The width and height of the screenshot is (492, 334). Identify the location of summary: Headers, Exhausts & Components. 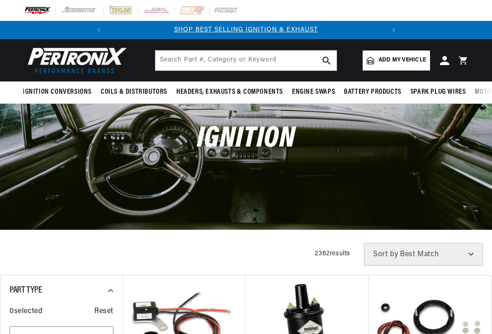
(229, 92).